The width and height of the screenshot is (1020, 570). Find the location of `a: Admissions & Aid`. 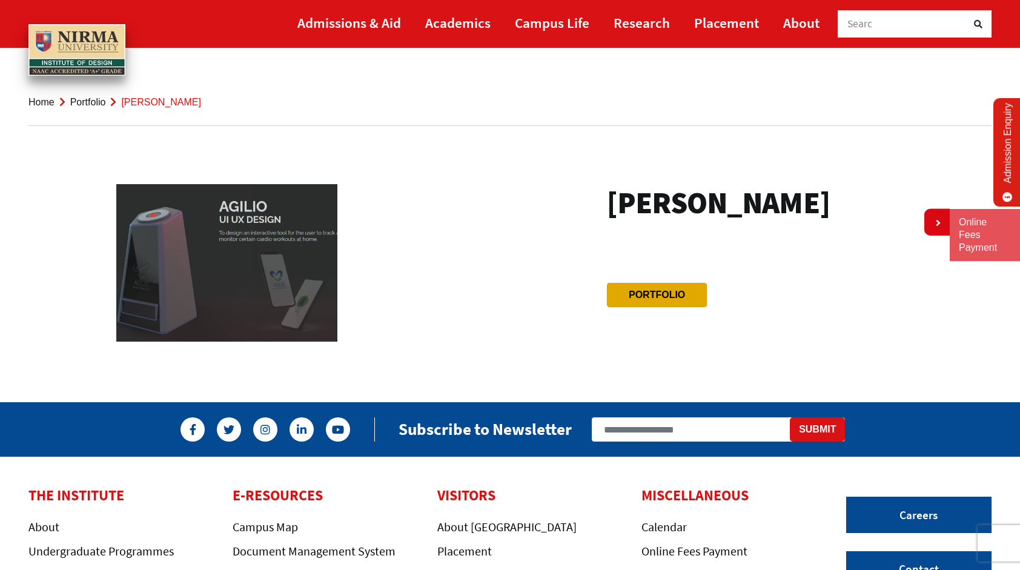

a: Admissions & Aid is located at coordinates (349, 22).